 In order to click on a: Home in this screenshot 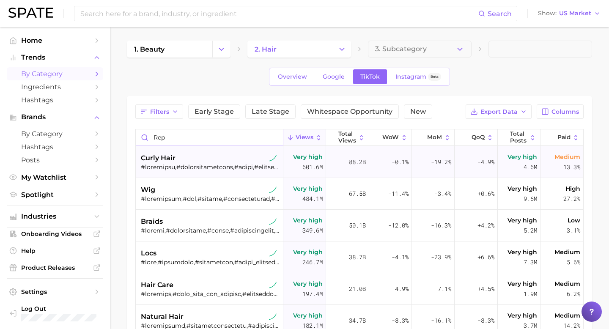, I will do `click(55, 40)`.